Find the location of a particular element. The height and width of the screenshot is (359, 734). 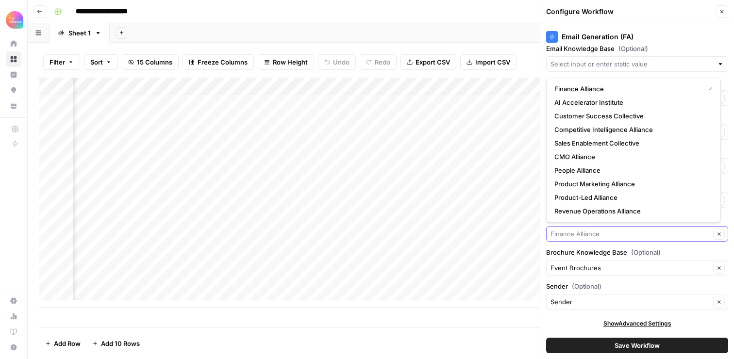

label: Sender is located at coordinates (637, 286).